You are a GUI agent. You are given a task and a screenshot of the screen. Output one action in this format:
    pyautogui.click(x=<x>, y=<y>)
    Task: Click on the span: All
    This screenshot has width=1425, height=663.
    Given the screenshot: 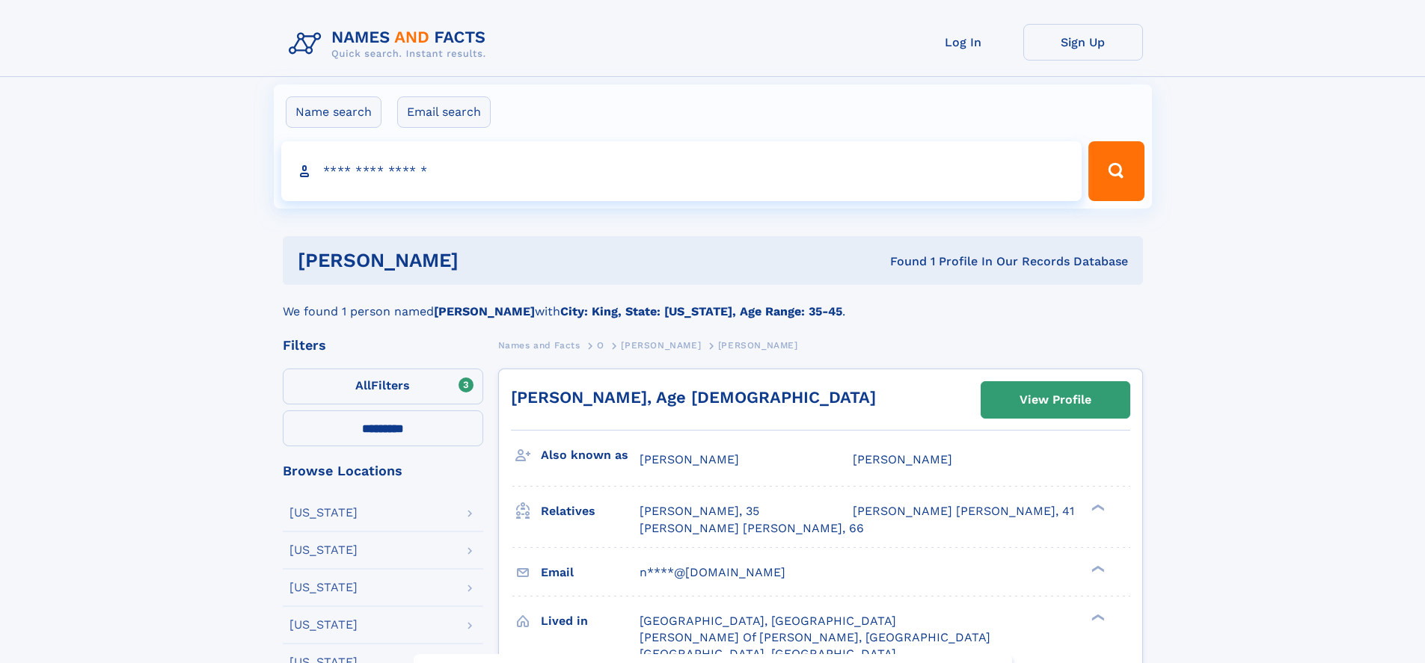 What is the action you would take?
    pyautogui.click(x=363, y=385)
    